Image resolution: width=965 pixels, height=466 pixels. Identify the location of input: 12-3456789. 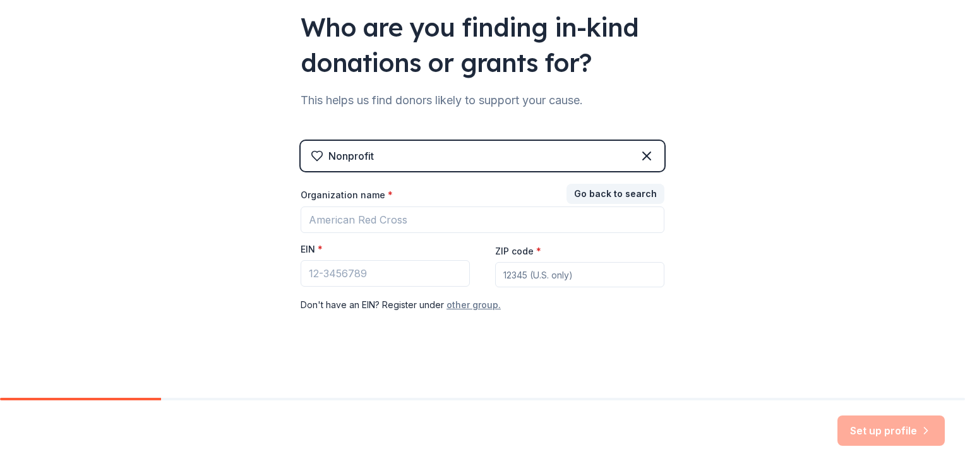
(385, 274).